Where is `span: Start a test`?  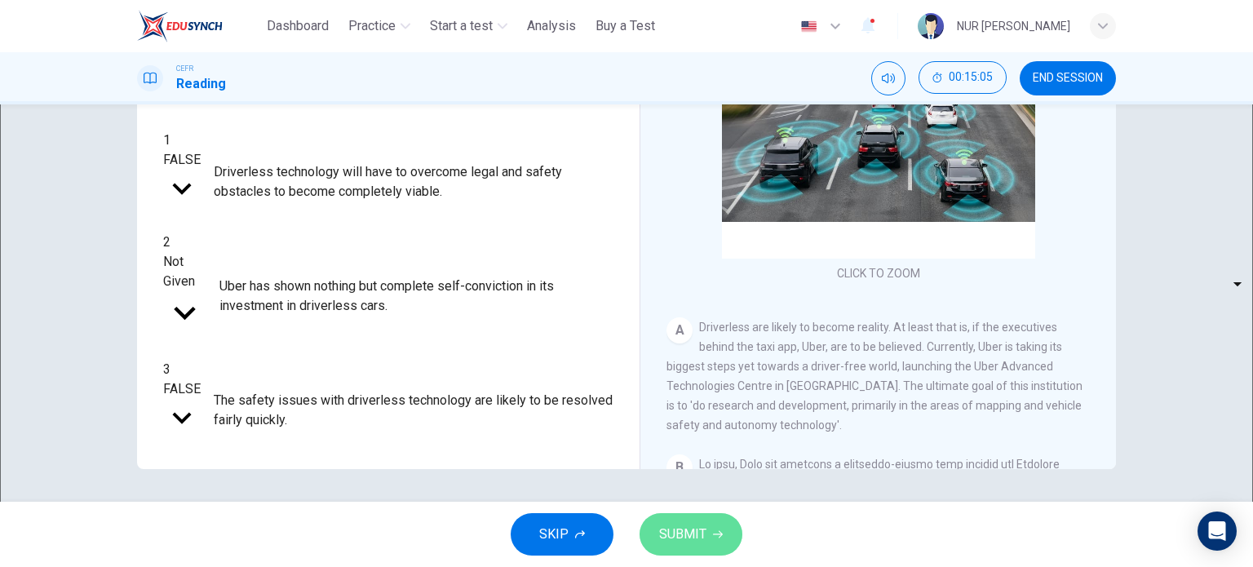
span: Start a test is located at coordinates (461, 26).